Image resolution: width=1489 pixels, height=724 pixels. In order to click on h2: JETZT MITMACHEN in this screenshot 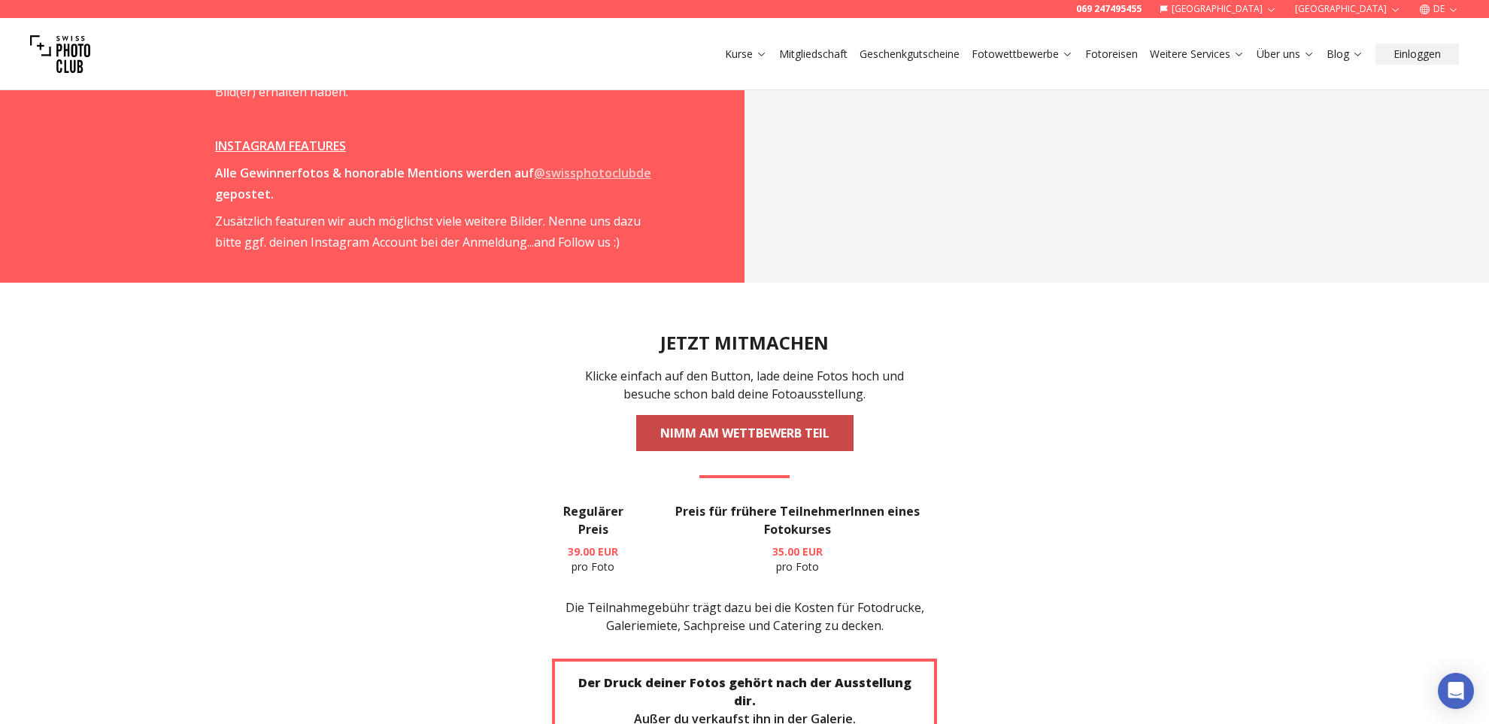, I will do `click(745, 343)`.